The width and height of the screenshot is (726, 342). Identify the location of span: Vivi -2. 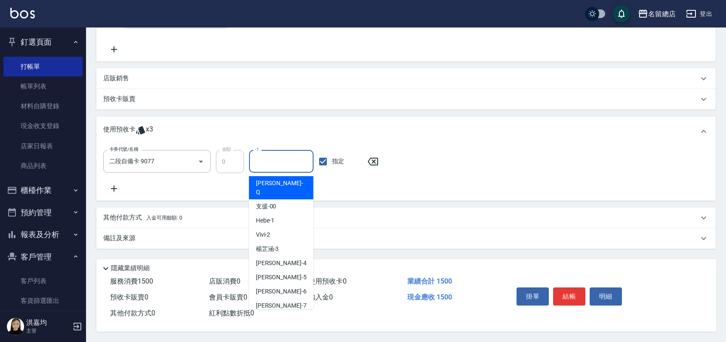
(263, 235).